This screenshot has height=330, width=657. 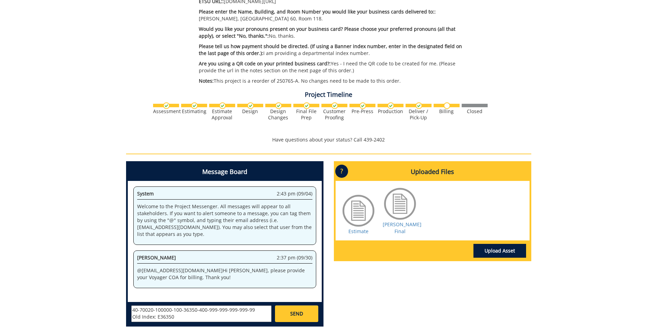 I want to click on span: Would you like your pronouns present on your business card? Please choose your preferred pronouns..., so click(x=327, y=32).